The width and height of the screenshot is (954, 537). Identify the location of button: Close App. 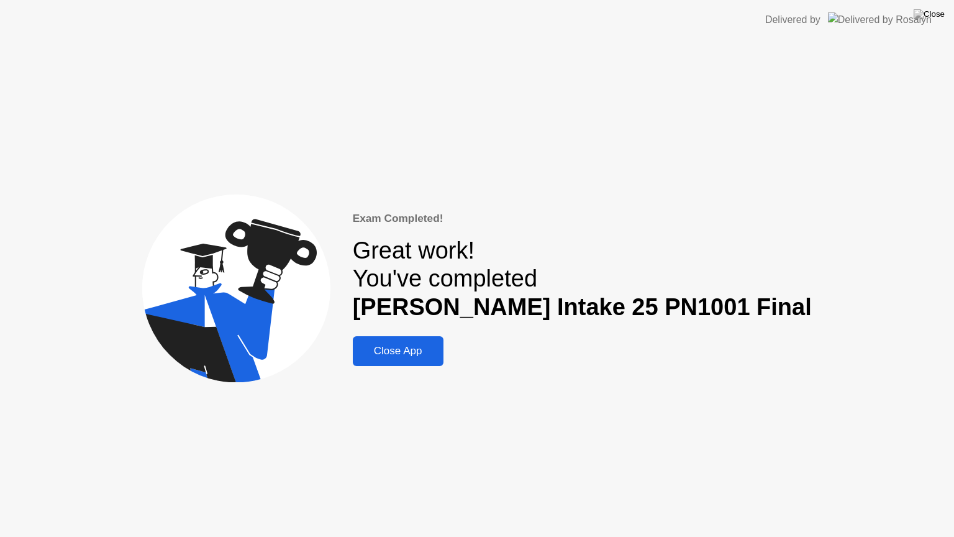
(398, 351).